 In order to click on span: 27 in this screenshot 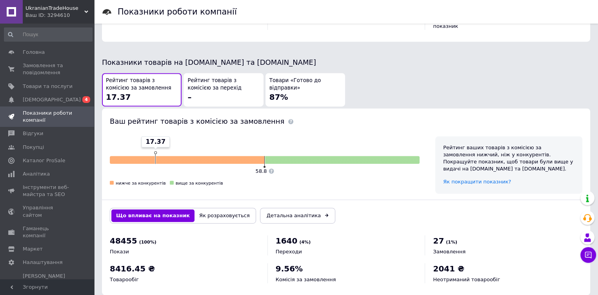, I will do `click(438, 240)`.